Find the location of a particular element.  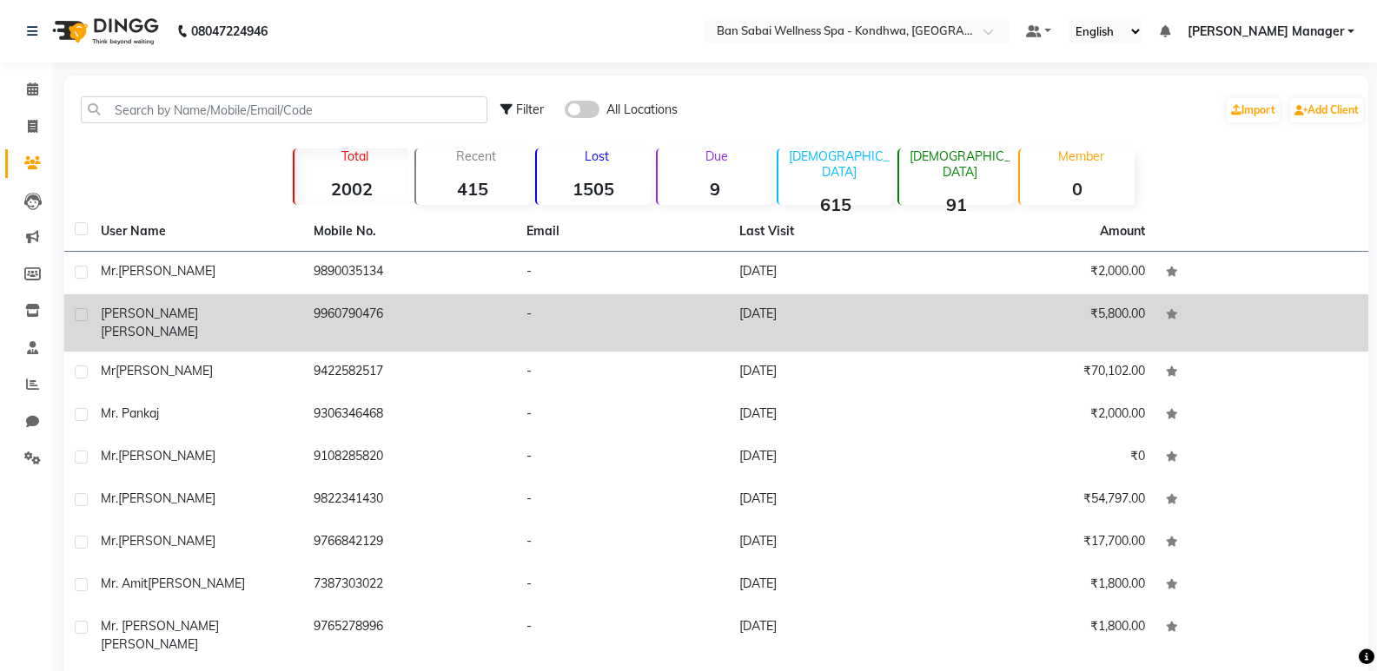

td: ₹5,800.00 is located at coordinates (1048, 323).